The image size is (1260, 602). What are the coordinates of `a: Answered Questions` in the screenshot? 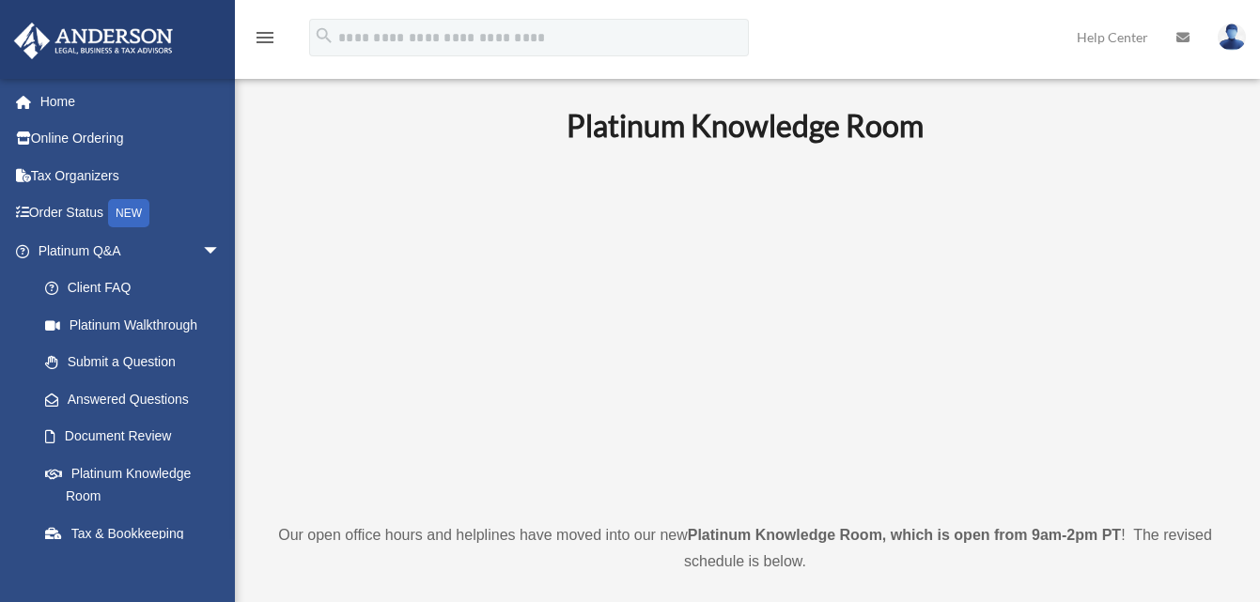 It's located at (137, 399).